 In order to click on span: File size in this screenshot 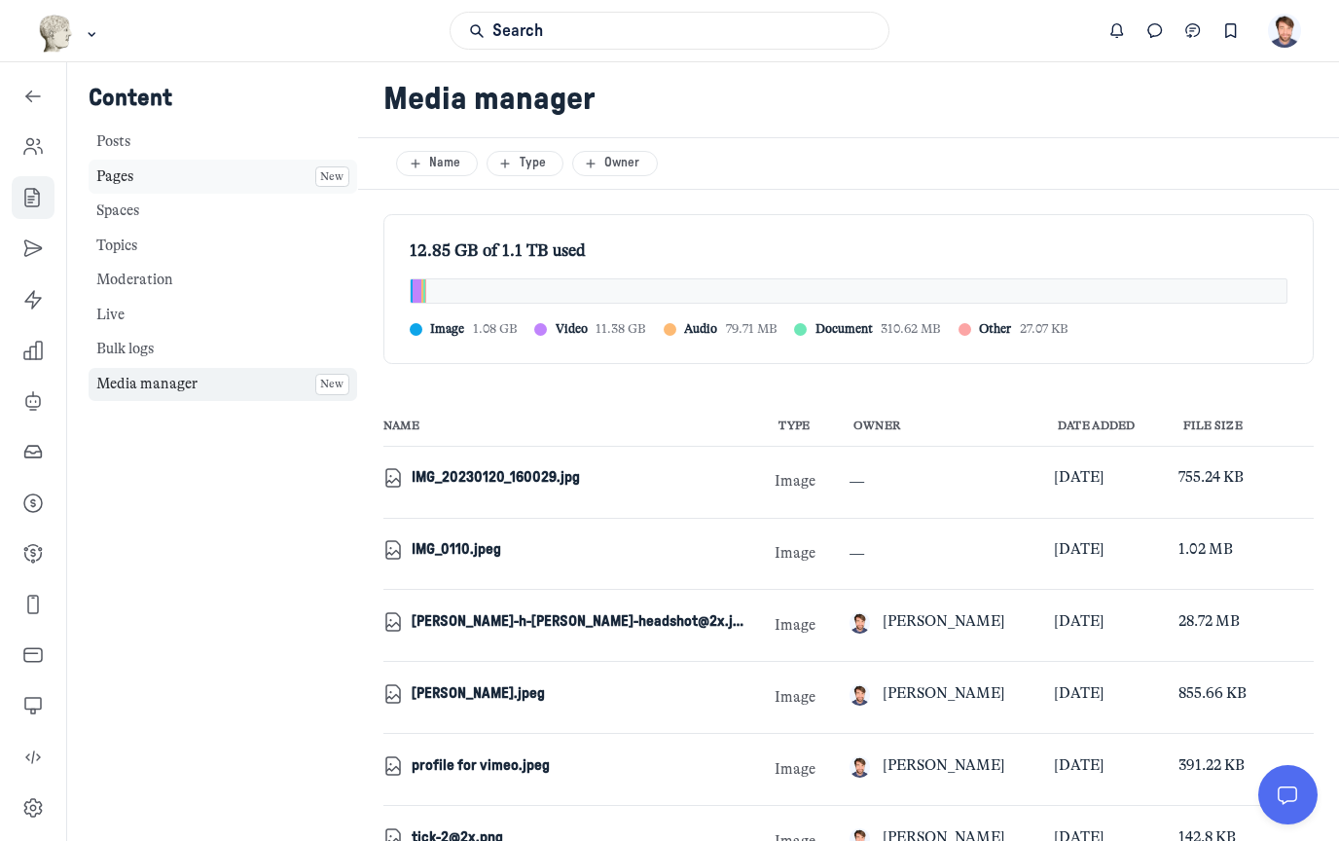, I will do `click(1212, 425)`.